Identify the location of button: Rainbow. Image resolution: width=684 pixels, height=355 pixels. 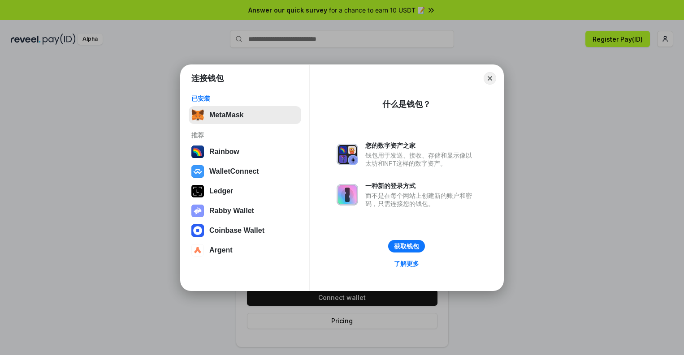
(245, 152).